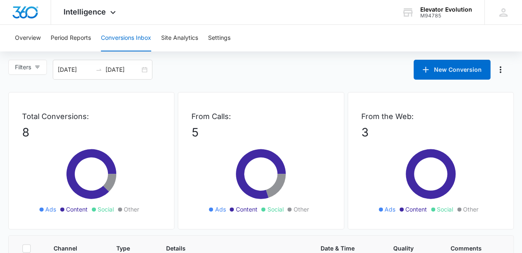 Image resolution: width=522 pixels, height=253 pixels. I want to click on span: to, so click(99, 70).